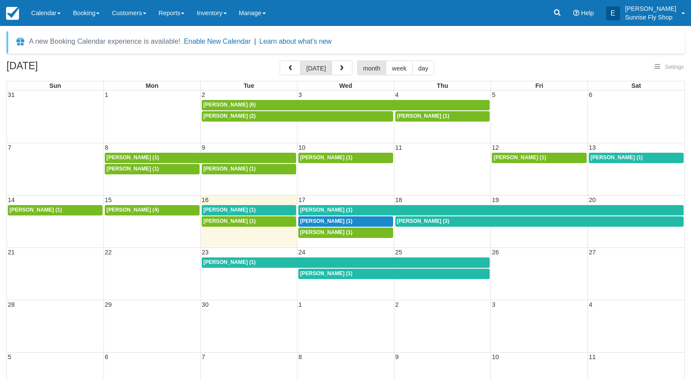 The width and height of the screenshot is (691, 379). What do you see at coordinates (11, 95) in the screenshot?
I see `span: 31` at bounding box center [11, 95].